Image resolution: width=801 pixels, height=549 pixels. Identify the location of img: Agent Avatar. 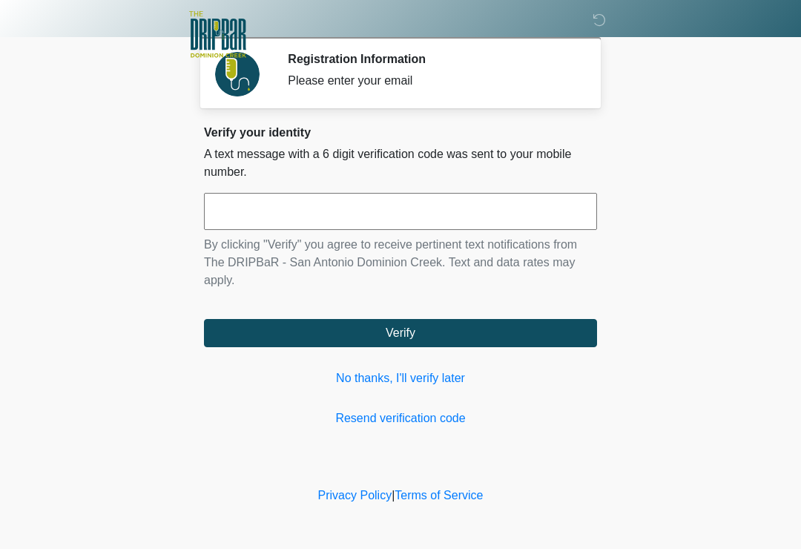
(237, 74).